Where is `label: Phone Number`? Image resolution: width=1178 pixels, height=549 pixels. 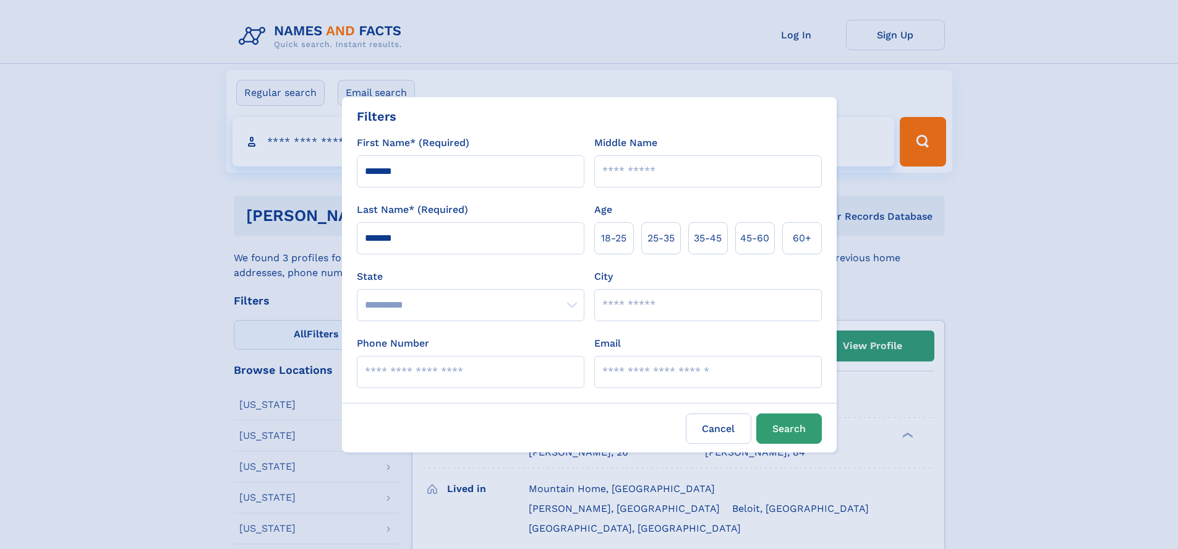 label: Phone Number is located at coordinates (393, 343).